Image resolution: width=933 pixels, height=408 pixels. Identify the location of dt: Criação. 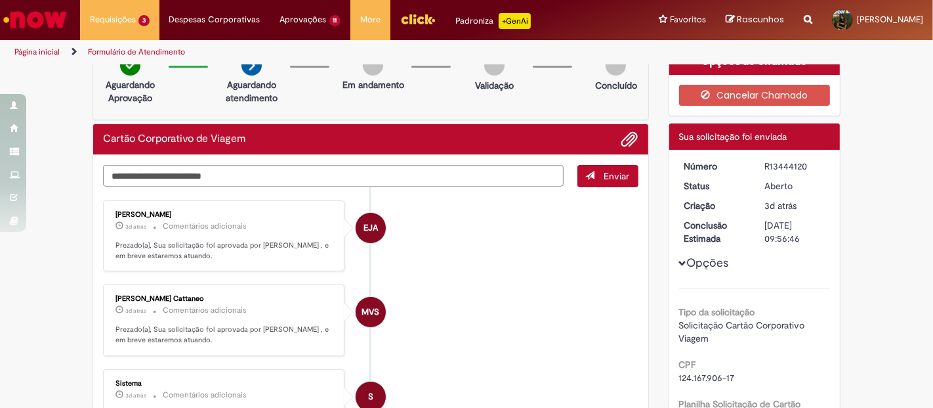
(715, 205).